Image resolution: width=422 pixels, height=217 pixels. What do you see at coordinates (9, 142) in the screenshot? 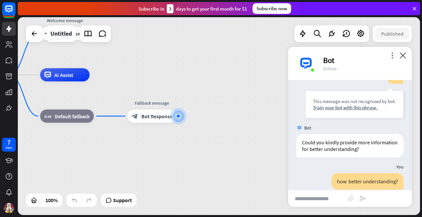
I see `div: 7` at bounding box center [9, 142].